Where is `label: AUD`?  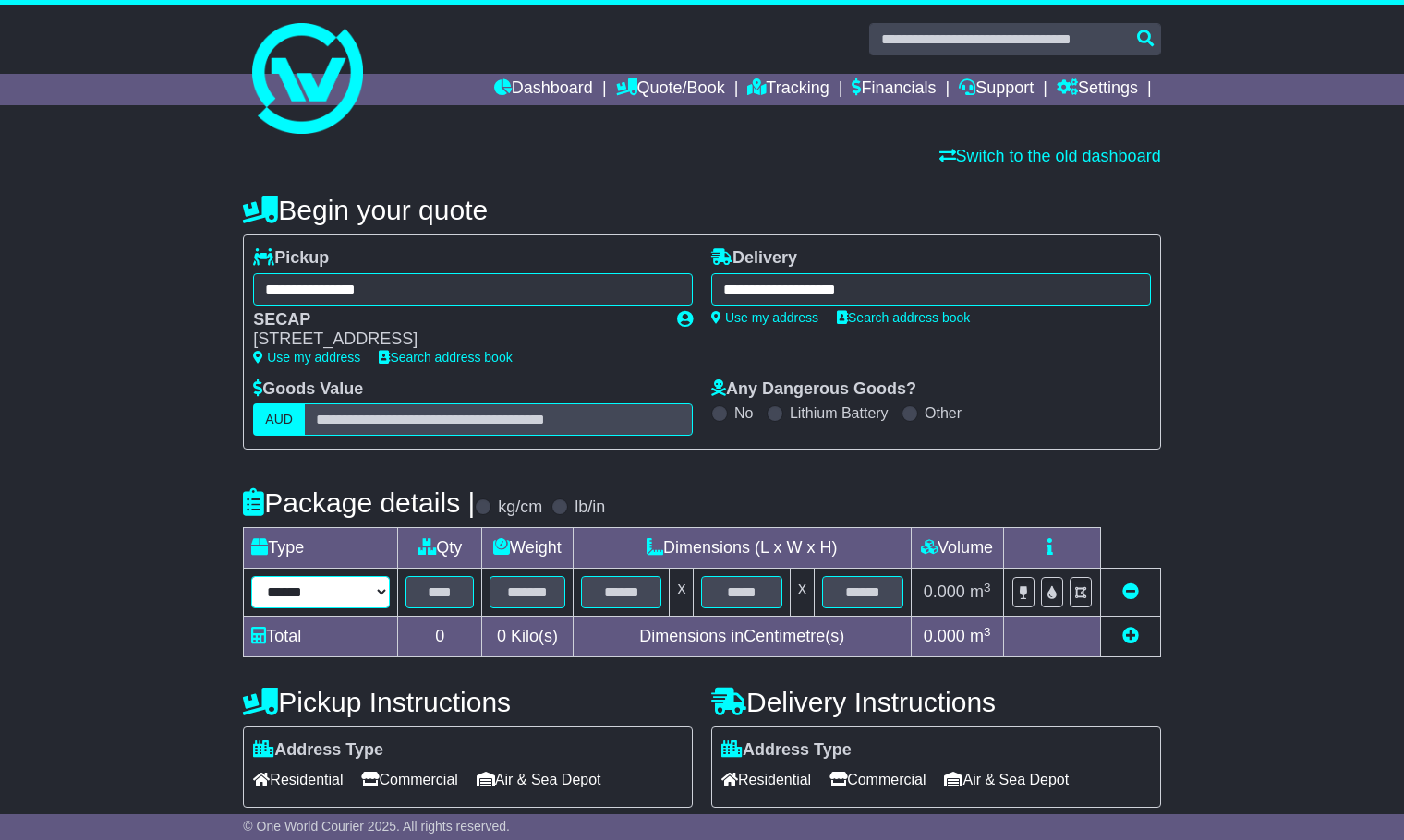 label: AUD is located at coordinates (279, 419).